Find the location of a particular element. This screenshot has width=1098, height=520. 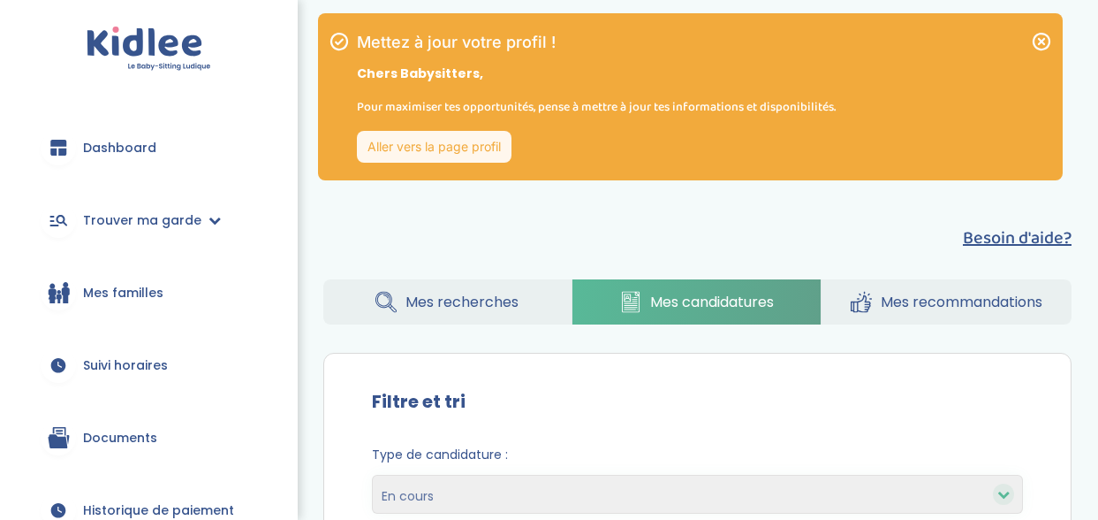

p: Chers Babysitters, is located at coordinates (596, 73).